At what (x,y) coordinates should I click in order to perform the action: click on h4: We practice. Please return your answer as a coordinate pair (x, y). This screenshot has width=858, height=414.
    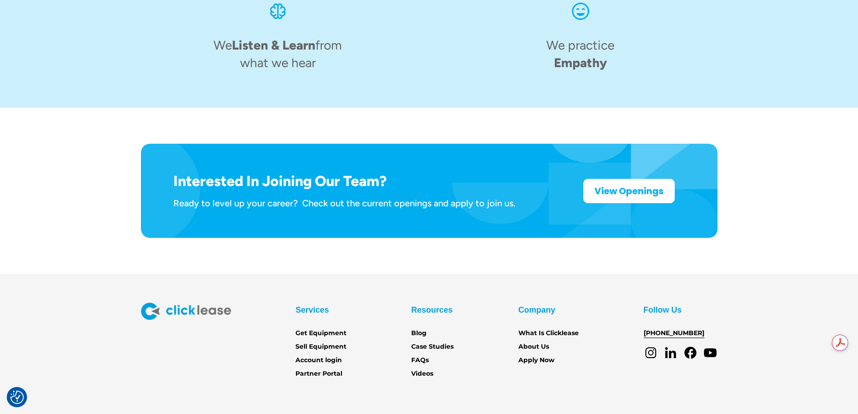
    Looking at the image, I should click on (580, 54).